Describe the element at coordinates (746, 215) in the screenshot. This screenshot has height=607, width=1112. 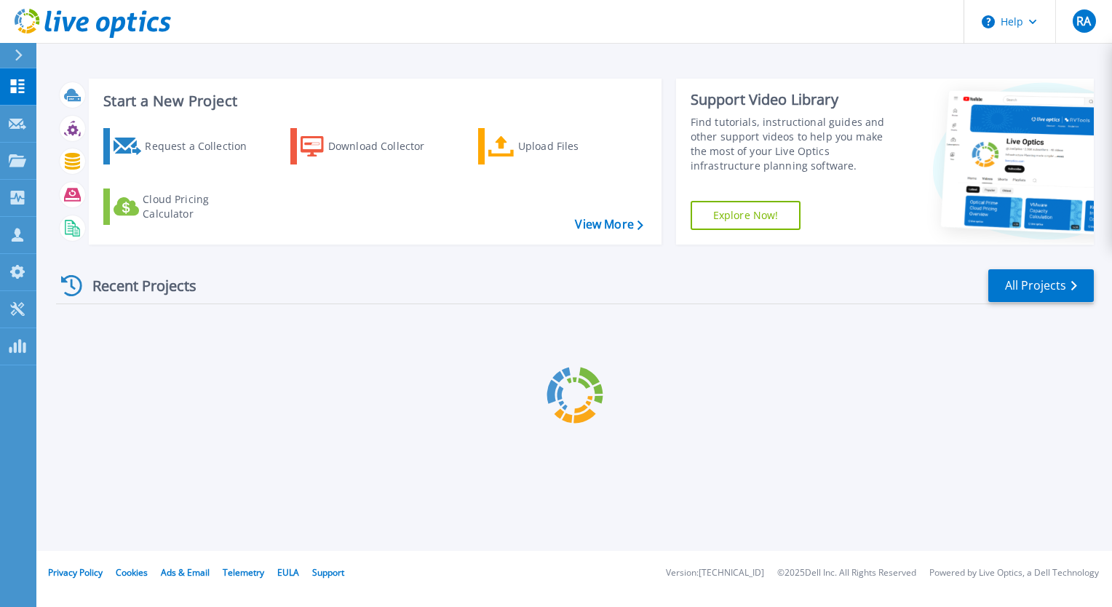
I see `a: Explore Now!` at that location.